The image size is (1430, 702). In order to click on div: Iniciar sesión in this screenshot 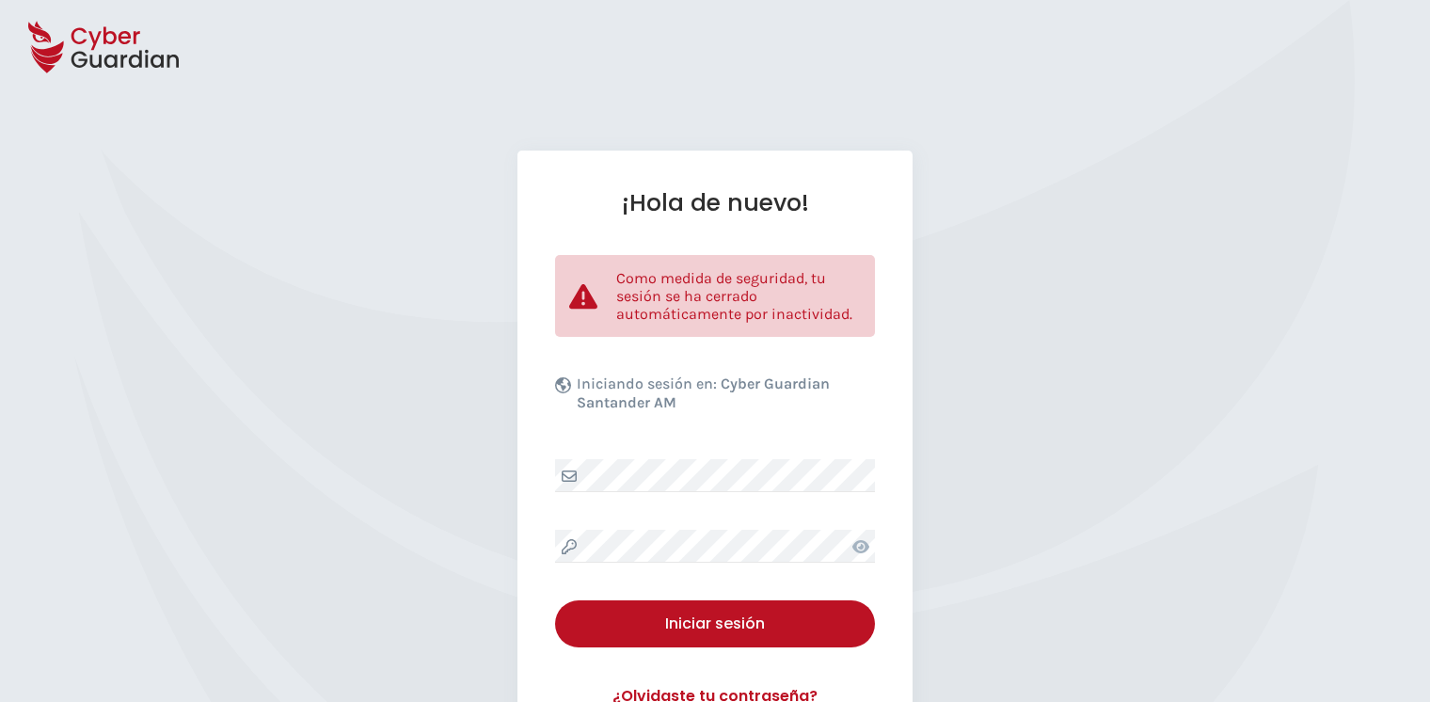, I will do `click(715, 624)`.